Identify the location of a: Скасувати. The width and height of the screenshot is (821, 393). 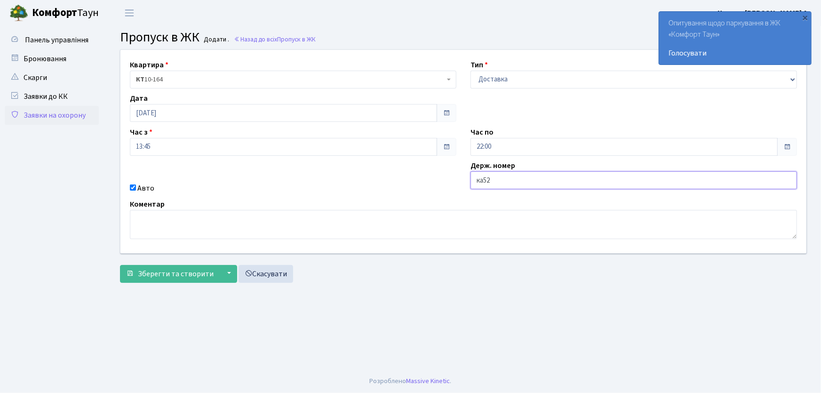
(266, 274).